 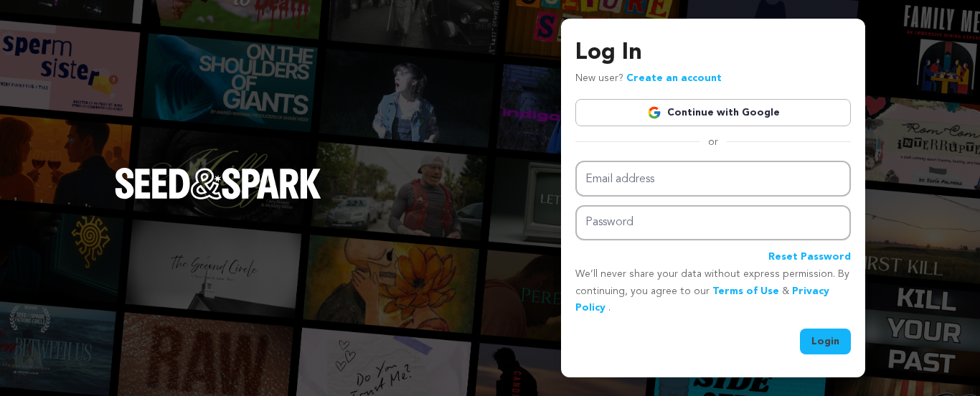 I want to click on h3: Log In, so click(x=713, y=53).